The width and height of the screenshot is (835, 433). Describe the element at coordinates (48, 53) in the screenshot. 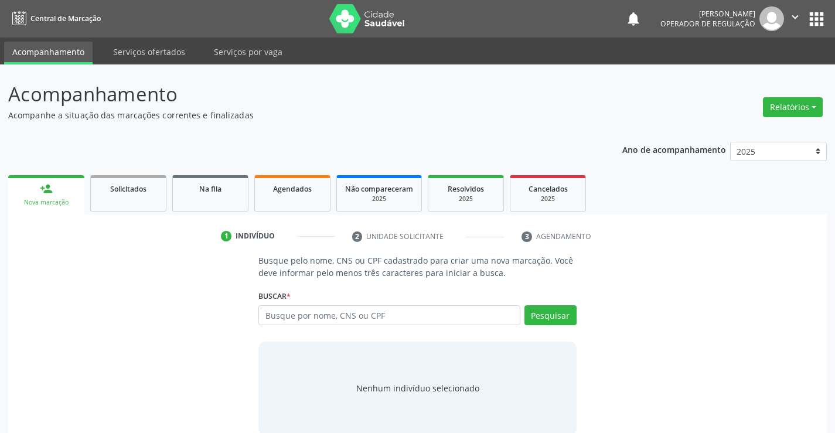

I see `a: Acompanhamento` at that location.